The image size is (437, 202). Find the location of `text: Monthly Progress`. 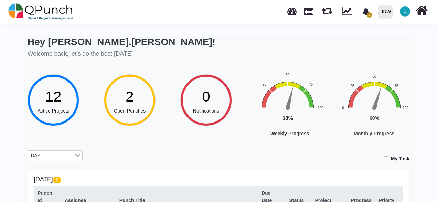

text: Monthly Progress is located at coordinates (374, 134).